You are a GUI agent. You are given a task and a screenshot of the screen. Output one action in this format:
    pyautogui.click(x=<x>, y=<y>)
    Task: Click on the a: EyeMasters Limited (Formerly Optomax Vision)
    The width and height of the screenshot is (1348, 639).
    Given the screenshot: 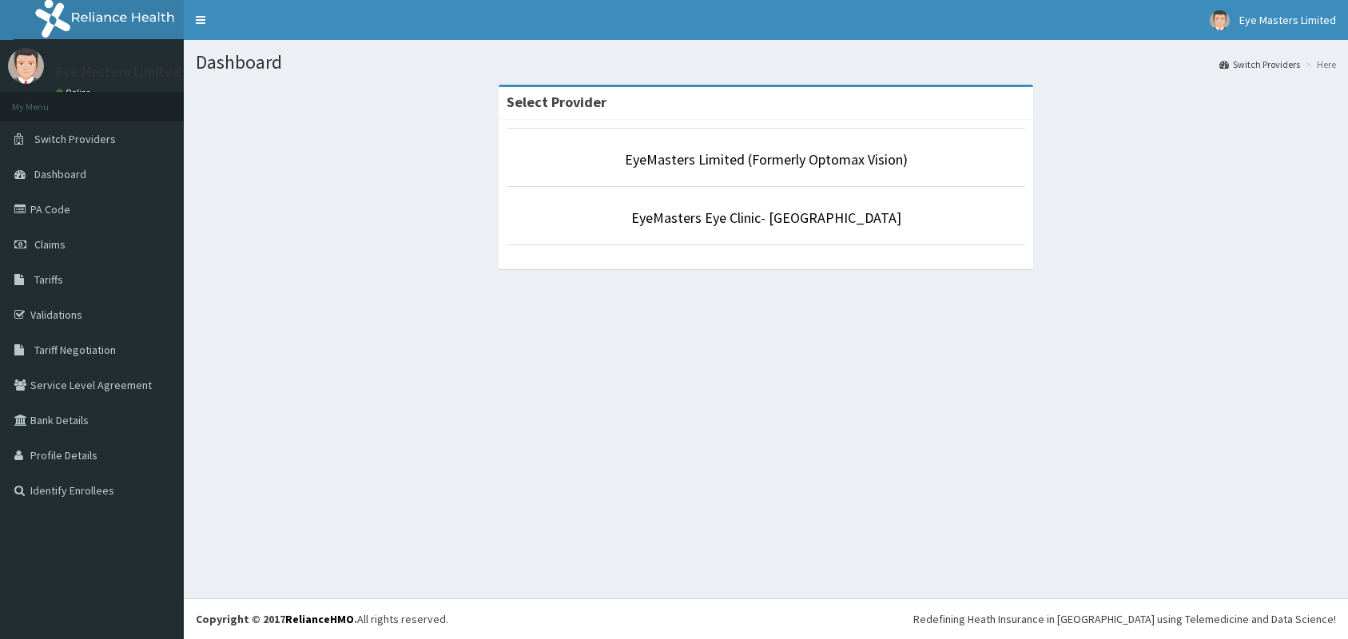 What is the action you would take?
    pyautogui.click(x=766, y=159)
    